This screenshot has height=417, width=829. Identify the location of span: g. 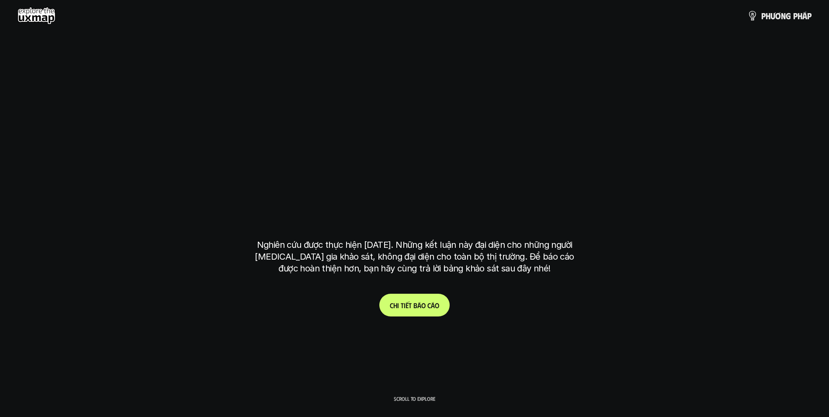
(788, 16).